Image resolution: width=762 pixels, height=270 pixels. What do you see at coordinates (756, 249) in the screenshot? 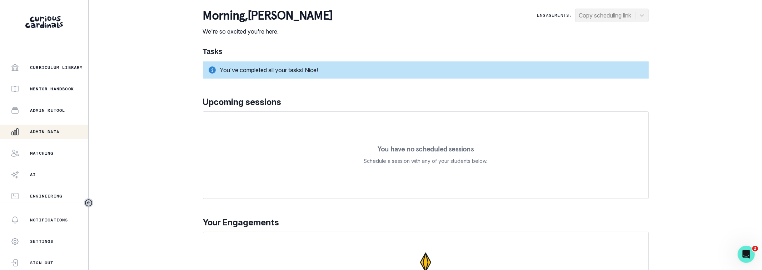
I see `span: 2` at bounding box center [756, 249].